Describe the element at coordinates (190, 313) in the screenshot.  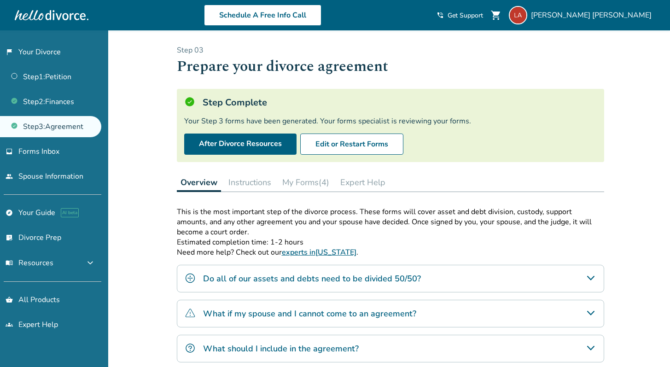
I see `img: What if my spouse and I cannot come to an agreement?` at that location.